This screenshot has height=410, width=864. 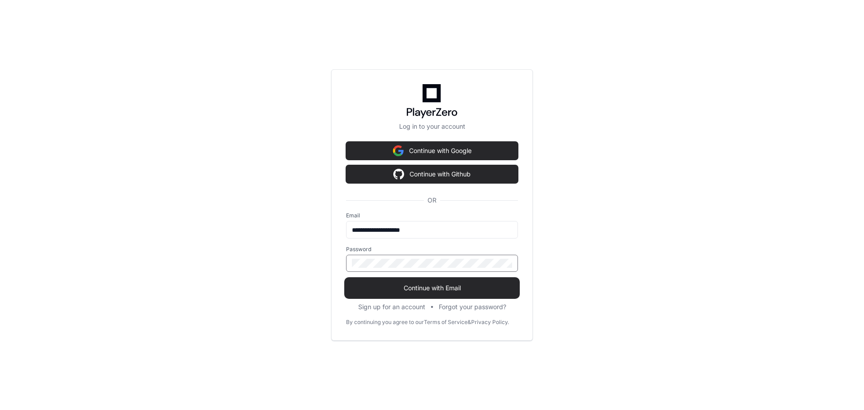 What do you see at coordinates (432, 200) in the screenshot?
I see `span: OR` at bounding box center [432, 200].